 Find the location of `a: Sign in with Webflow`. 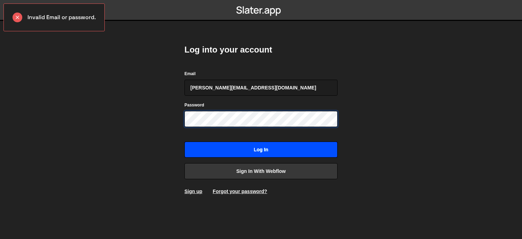

a: Sign in with Webflow is located at coordinates (261, 171).